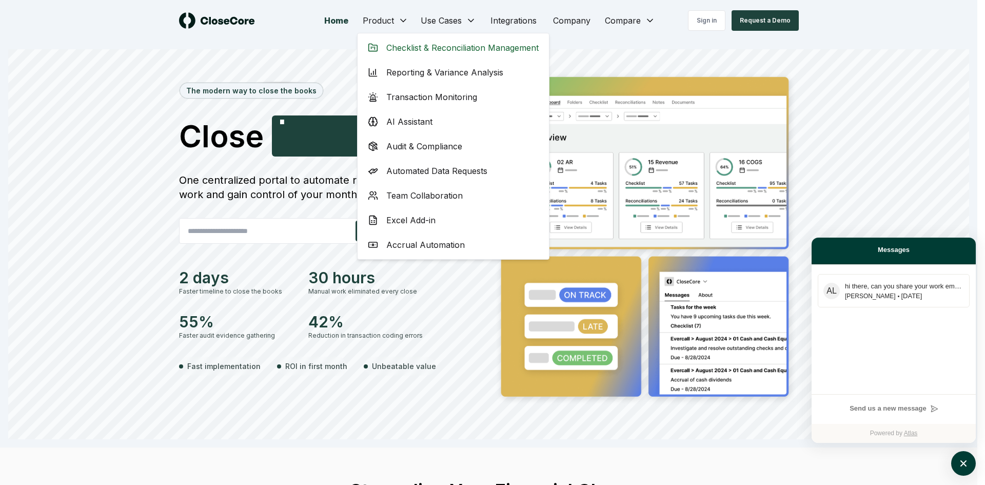  What do you see at coordinates (453, 195) in the screenshot?
I see `a: Team Collaboration` at bounding box center [453, 195].